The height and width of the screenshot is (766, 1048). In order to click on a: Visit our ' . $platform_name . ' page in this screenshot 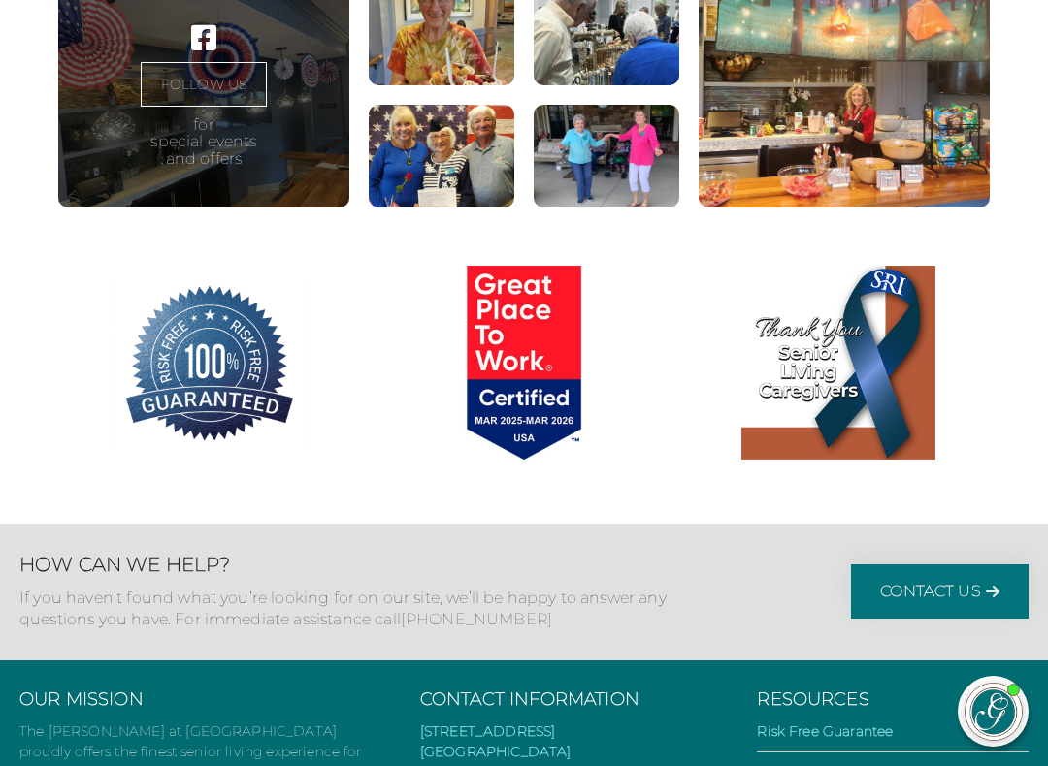, I will do `click(204, 38)`.